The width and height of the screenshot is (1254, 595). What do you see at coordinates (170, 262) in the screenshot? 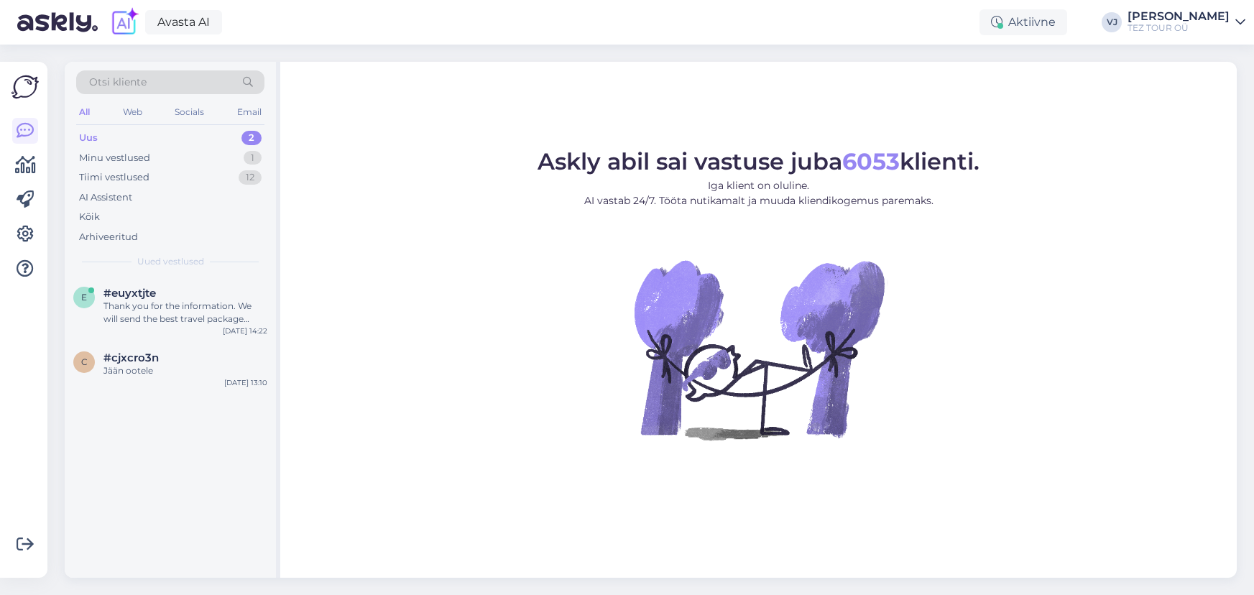
I see `span: Uued vestlused` at bounding box center [170, 262].